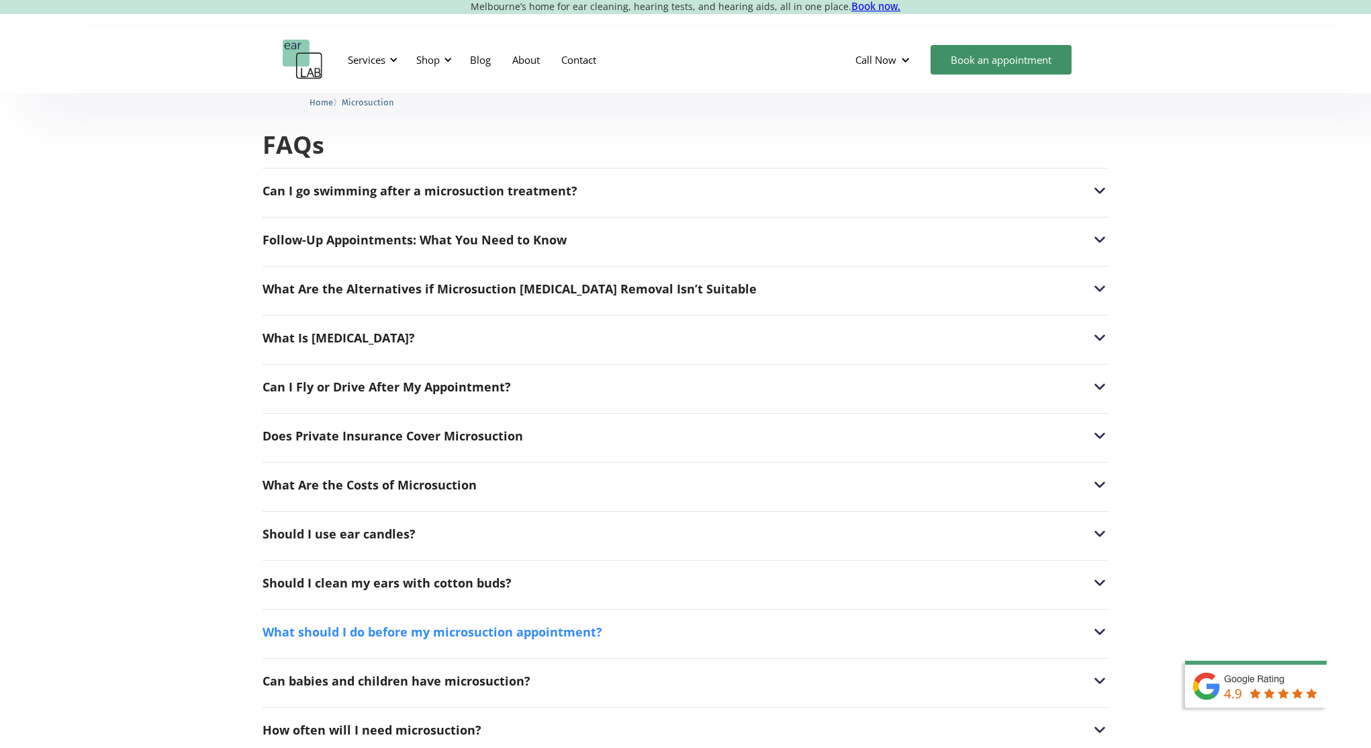  What do you see at coordinates (1100, 534) in the screenshot?
I see `img: Should I use ear candles?` at bounding box center [1100, 534].